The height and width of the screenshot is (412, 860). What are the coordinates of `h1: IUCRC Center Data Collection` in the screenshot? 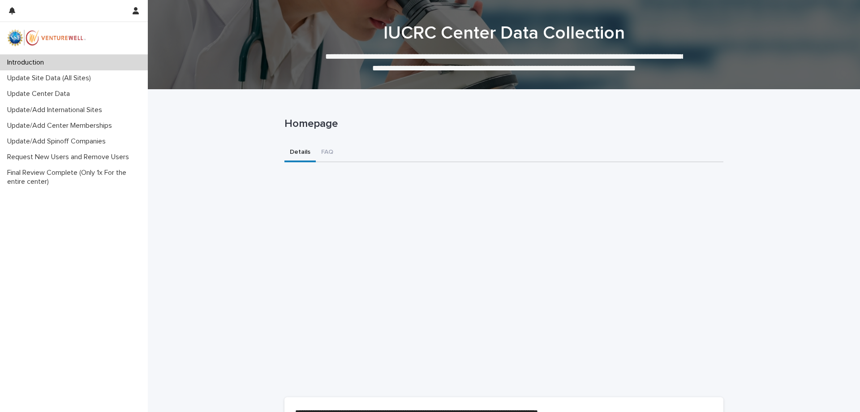 It's located at (504, 33).